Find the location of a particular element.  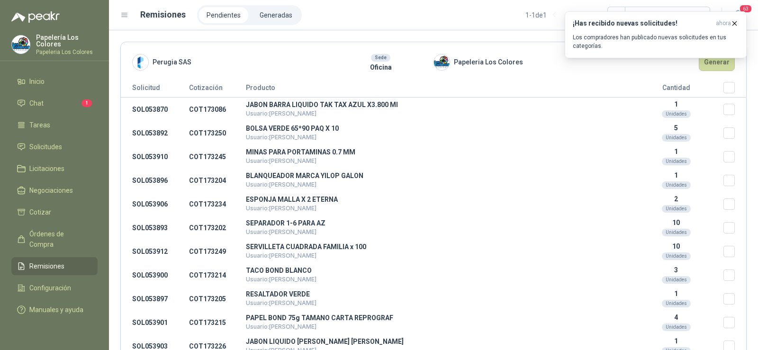

a: Órdenes de Compra is located at coordinates (54, 239).